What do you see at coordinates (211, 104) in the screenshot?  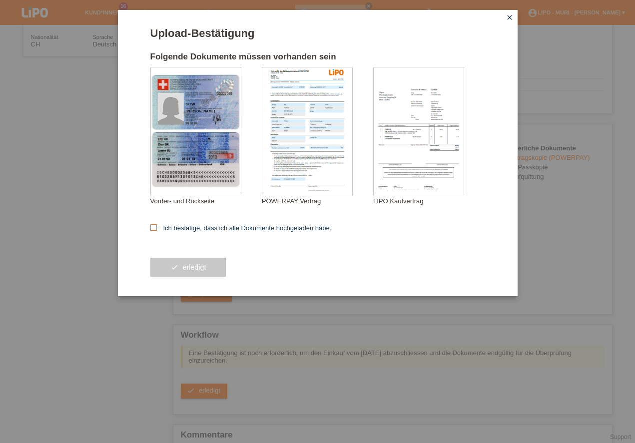 I see `div: SOW` at bounding box center [211, 104].